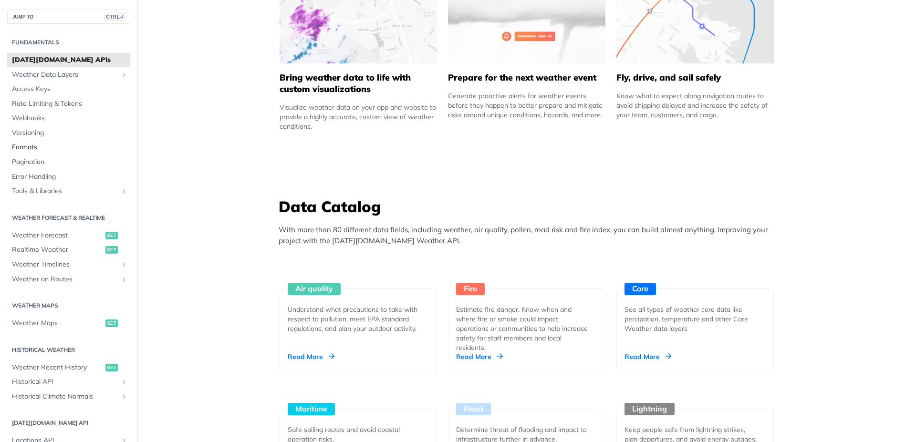 The height and width of the screenshot is (442, 916). What do you see at coordinates (124, 75) in the screenshot?
I see `button: Show subpages for Weather Data Layers` at bounding box center [124, 75].